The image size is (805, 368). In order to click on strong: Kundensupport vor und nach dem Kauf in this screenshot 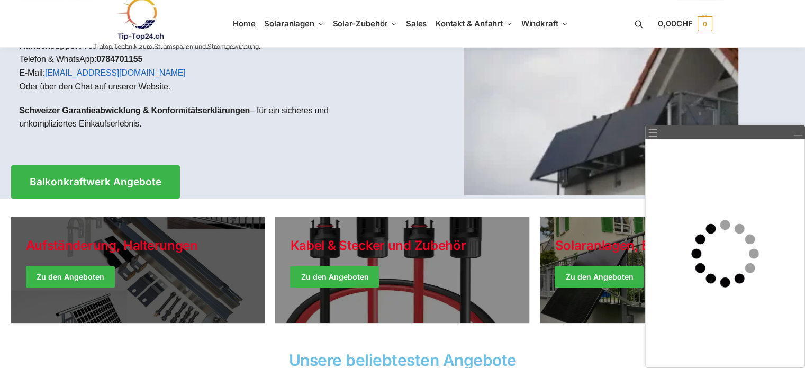, I will do `click(97, 46)`.